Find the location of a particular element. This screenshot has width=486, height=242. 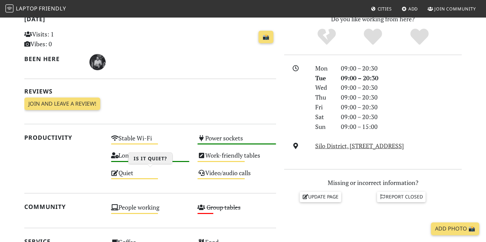

a: Report closed is located at coordinates (401, 197).